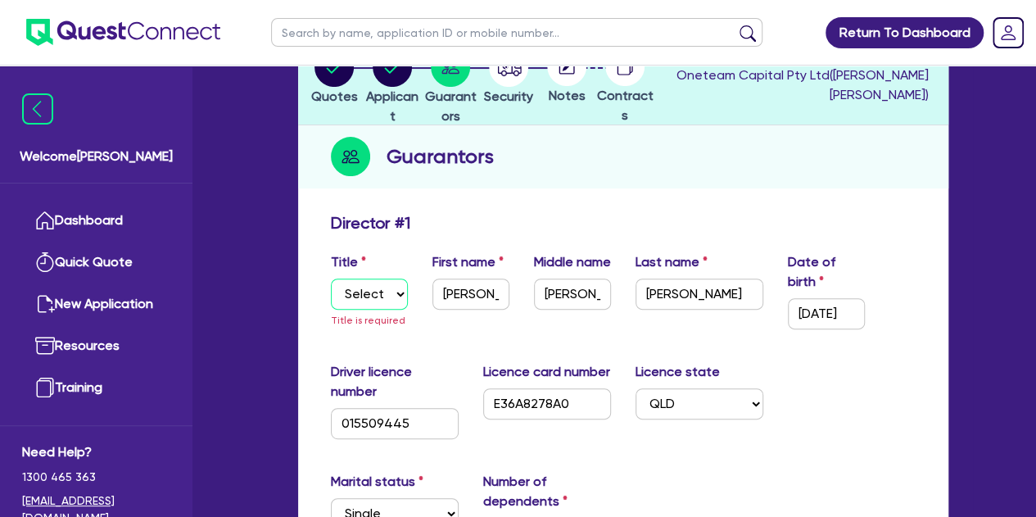  What do you see at coordinates (395, 382) in the screenshot?
I see `label: Driver licence number` at bounding box center [395, 382].